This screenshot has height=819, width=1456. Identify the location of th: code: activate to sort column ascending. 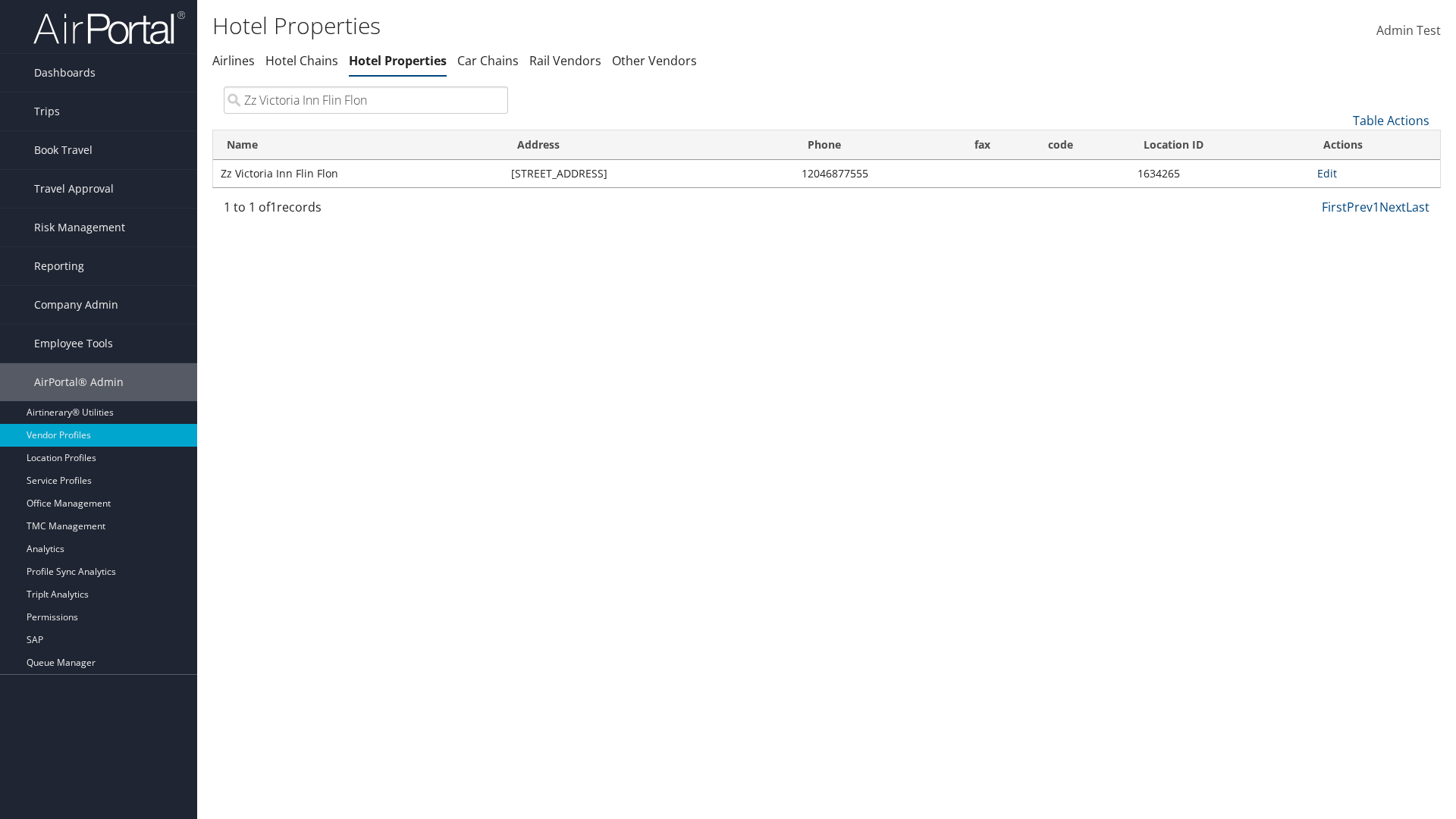
(1082, 144).